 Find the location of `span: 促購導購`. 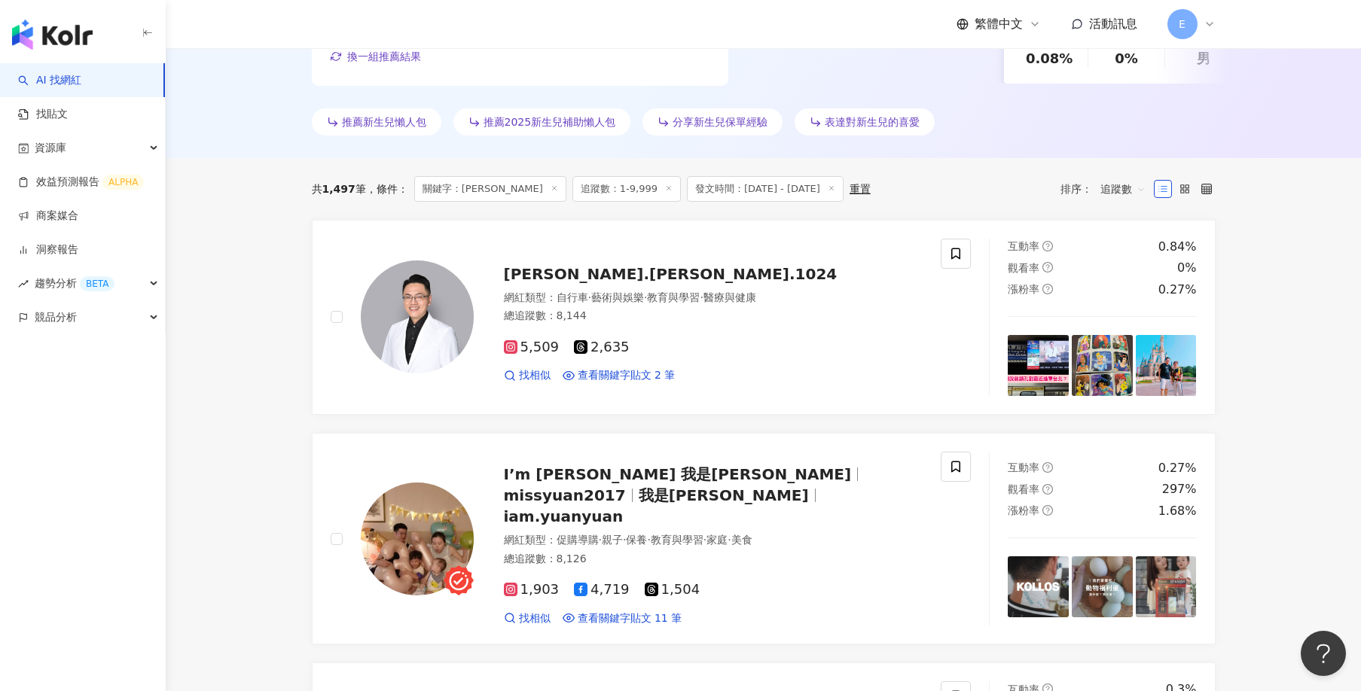

span: 促購導購 is located at coordinates (578, 540).